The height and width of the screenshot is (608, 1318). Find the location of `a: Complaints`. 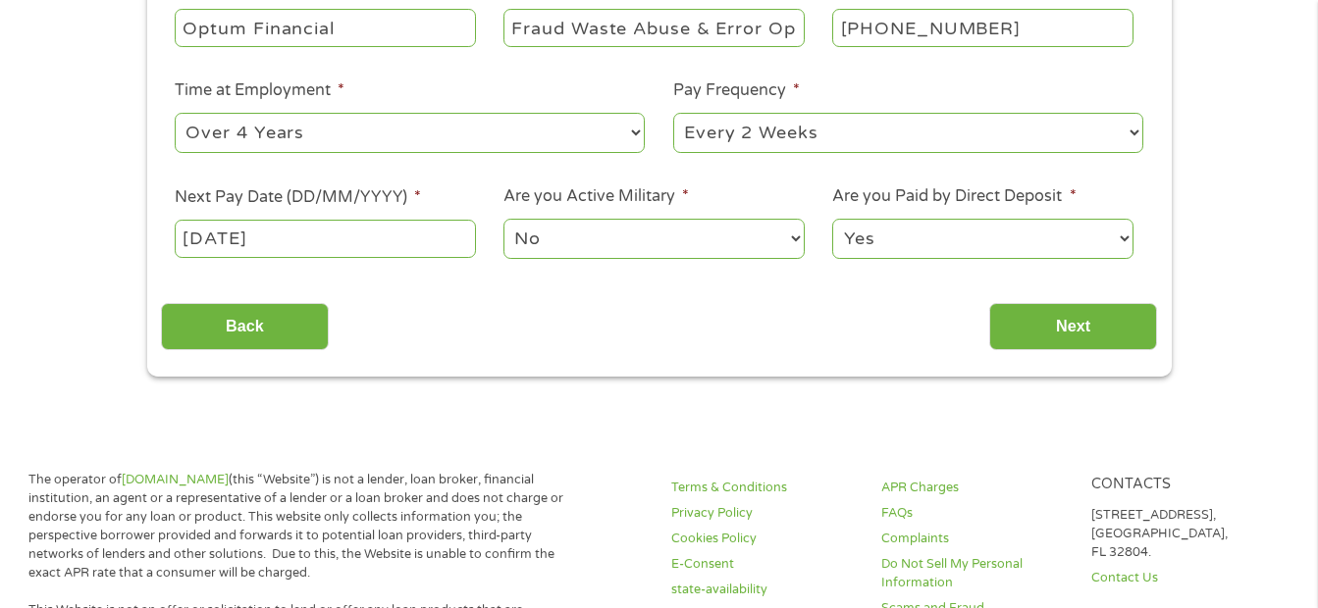

a: Complaints is located at coordinates (974, 539).